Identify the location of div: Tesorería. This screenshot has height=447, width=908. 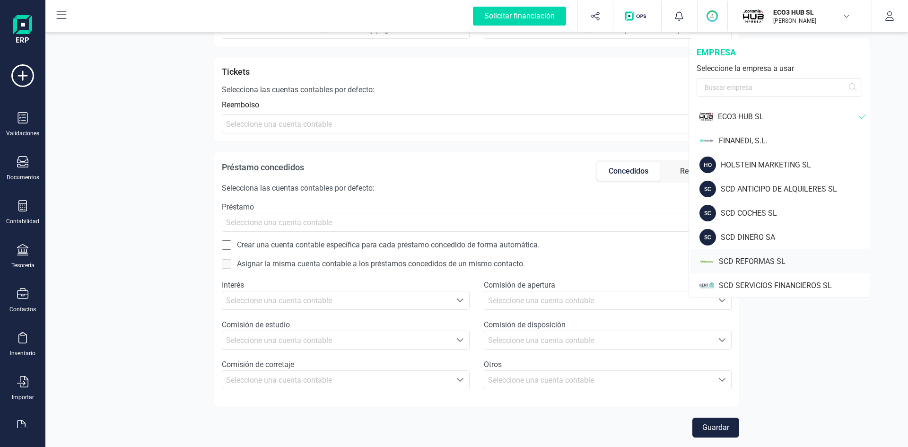
(23, 265).